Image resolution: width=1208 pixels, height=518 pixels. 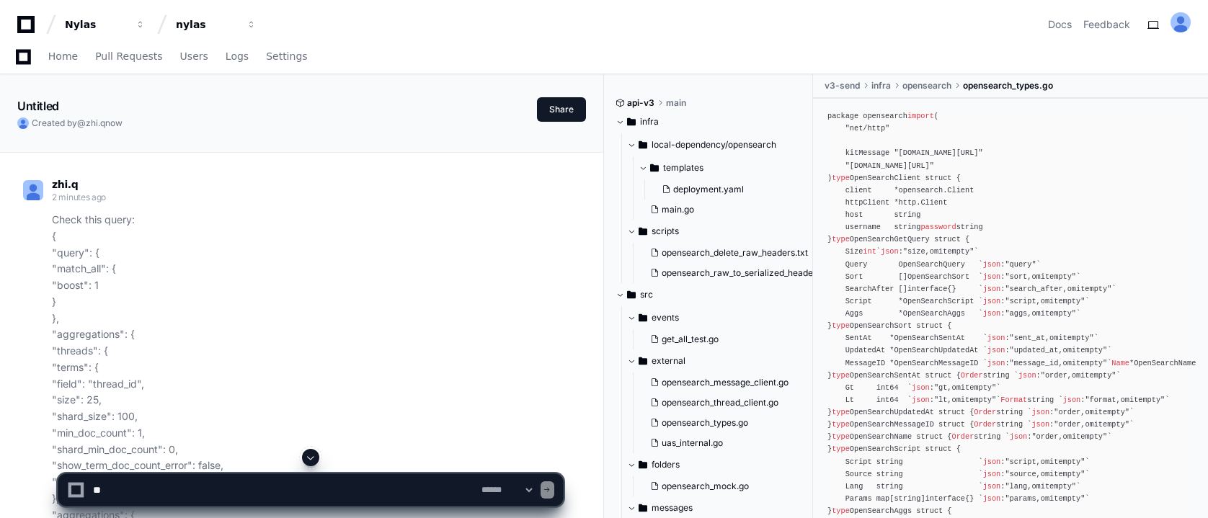 I want to click on button: opensearch_message_client.go, so click(x=720, y=383).